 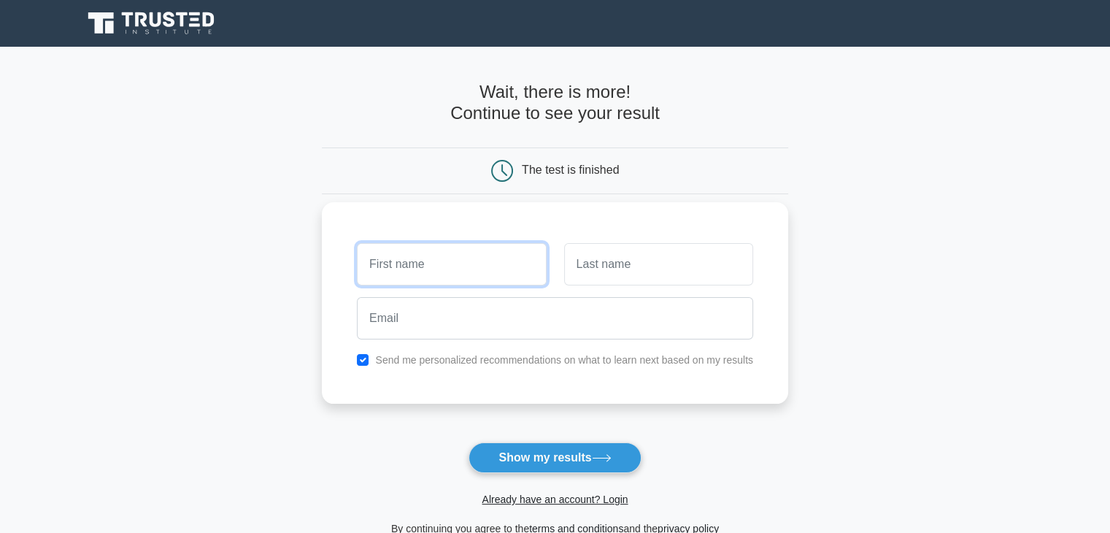 I want to click on input: Last name, so click(x=658, y=264).